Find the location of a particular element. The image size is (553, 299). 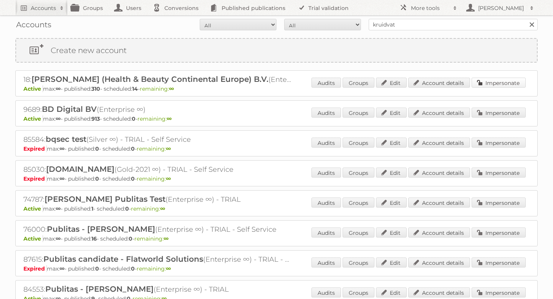

strong: 16 is located at coordinates (94, 238).